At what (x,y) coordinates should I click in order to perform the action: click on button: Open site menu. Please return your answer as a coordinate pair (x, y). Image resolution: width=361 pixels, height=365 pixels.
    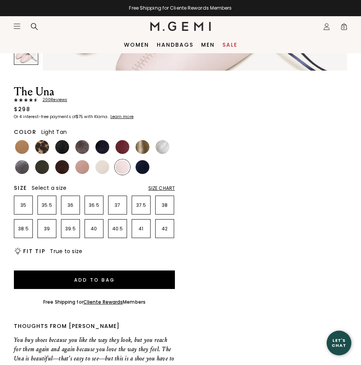
    Looking at the image, I should click on (17, 26).